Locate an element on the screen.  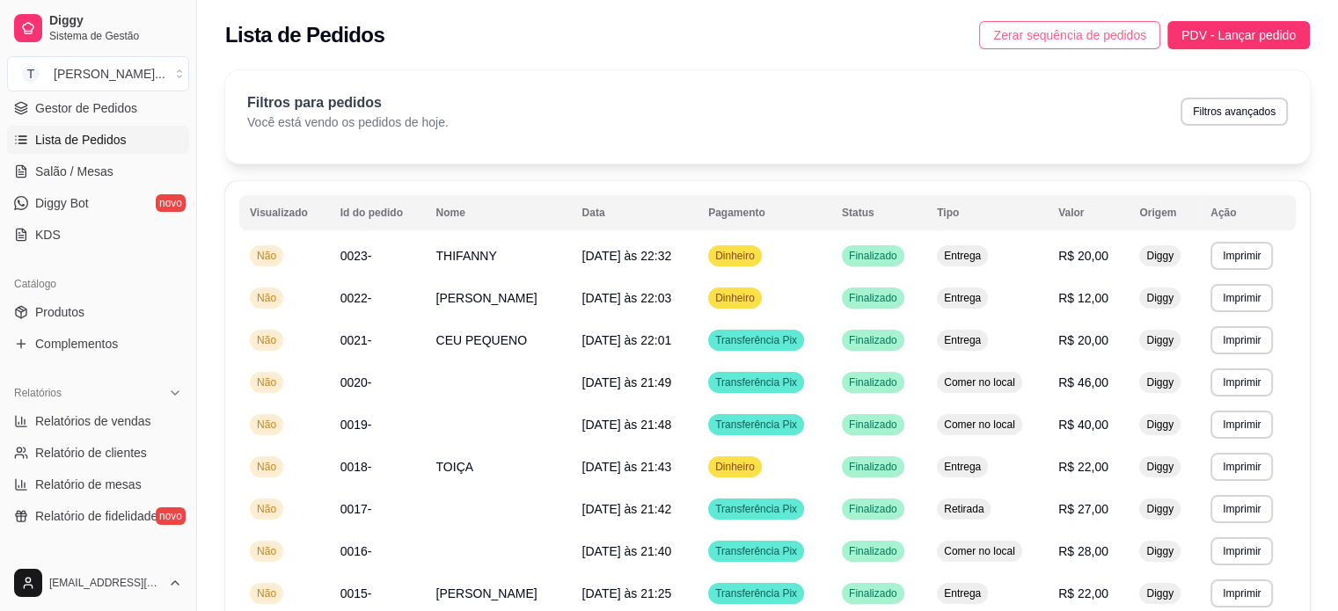
th: Id do pedido is located at coordinates (377, 213).